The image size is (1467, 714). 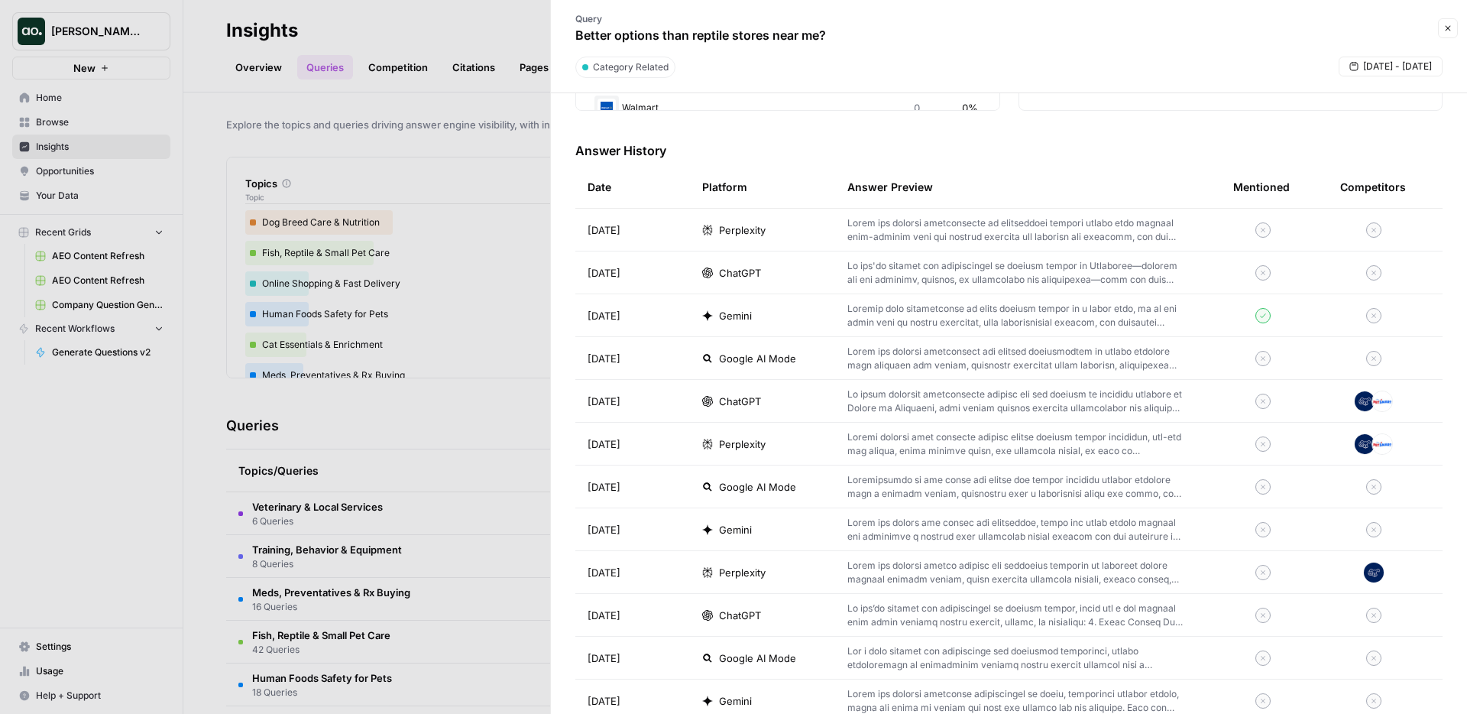 I want to click on div: Mentioned, so click(x=1261, y=186).